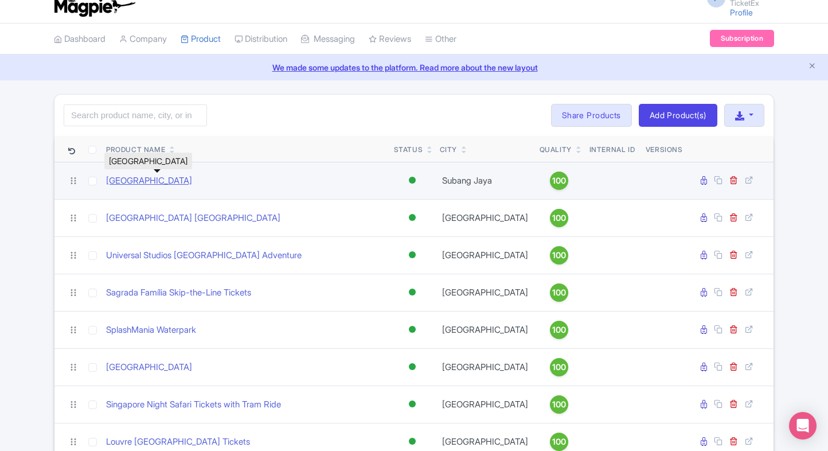 This screenshot has width=828, height=451. Describe the element at coordinates (390, 39) in the screenshot. I see `a: Reviews` at that location.